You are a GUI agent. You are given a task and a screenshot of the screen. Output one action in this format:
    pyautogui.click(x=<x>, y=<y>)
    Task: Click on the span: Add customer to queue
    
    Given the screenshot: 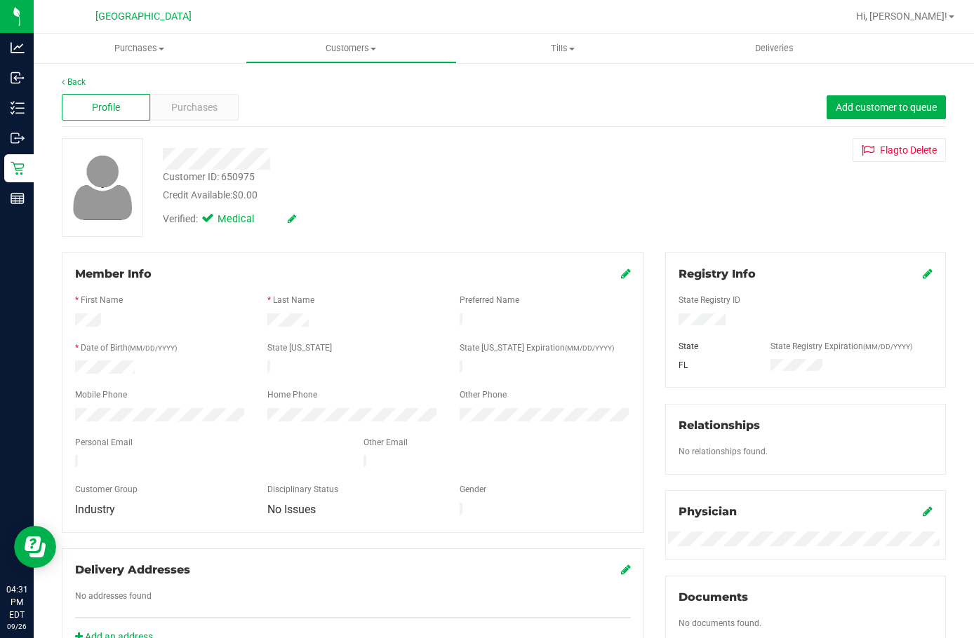 What is the action you would take?
    pyautogui.click(x=886, y=107)
    